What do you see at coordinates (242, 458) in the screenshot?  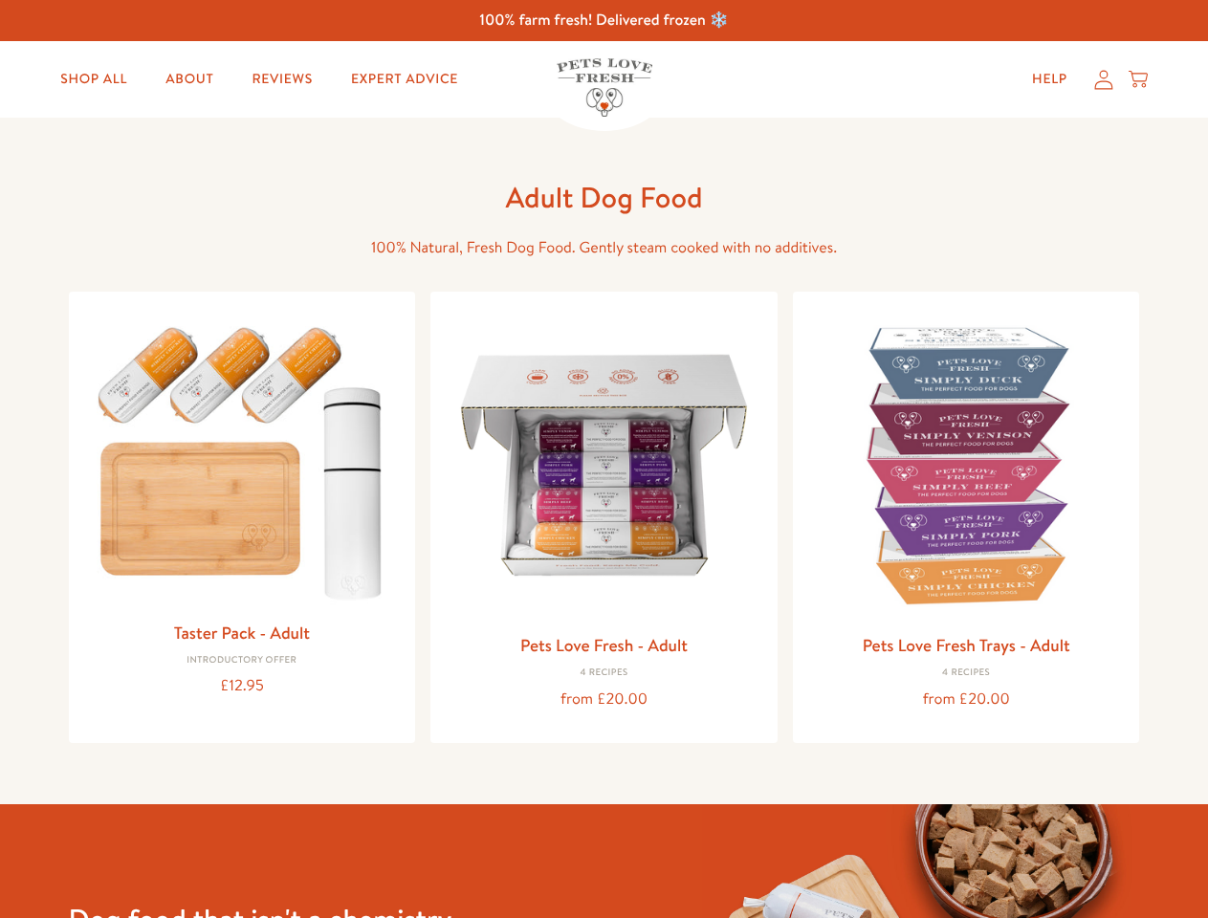 I see `img: Taster Pack - Adult` at bounding box center [242, 458].